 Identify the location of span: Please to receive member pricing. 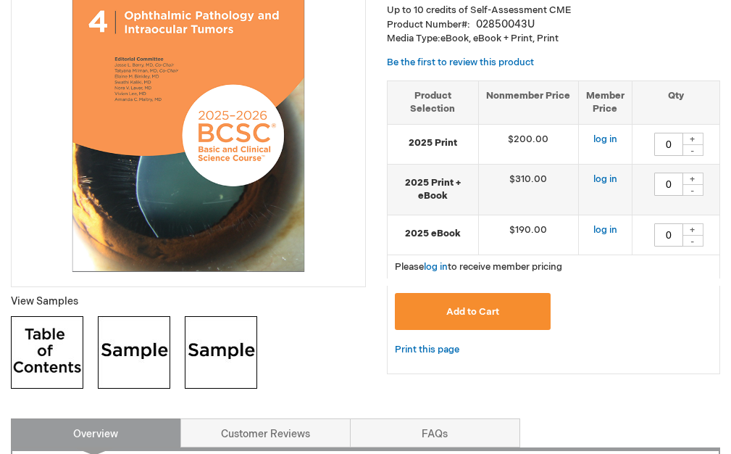
(478, 267).